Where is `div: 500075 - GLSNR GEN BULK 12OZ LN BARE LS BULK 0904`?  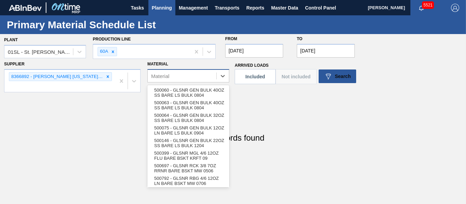 div: 500075 - GLSNR GEN BULK 12OZ LN BARE LS BULK 0904 is located at coordinates (188, 131).